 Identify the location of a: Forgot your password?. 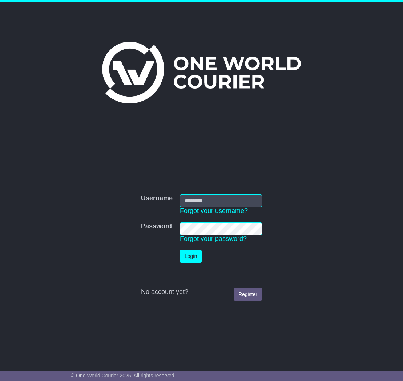
(213, 239).